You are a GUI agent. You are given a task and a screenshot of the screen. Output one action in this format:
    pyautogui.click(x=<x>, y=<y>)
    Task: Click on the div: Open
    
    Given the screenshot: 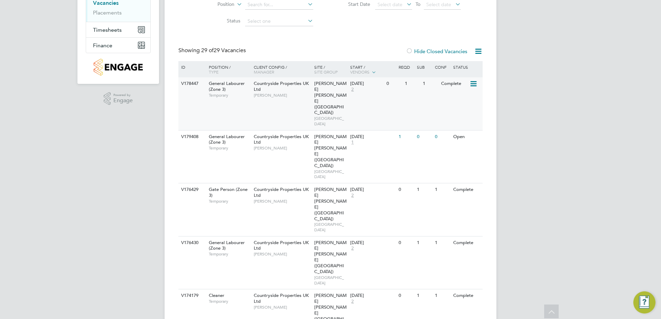 What is the action you would take?
    pyautogui.click(x=466, y=137)
    